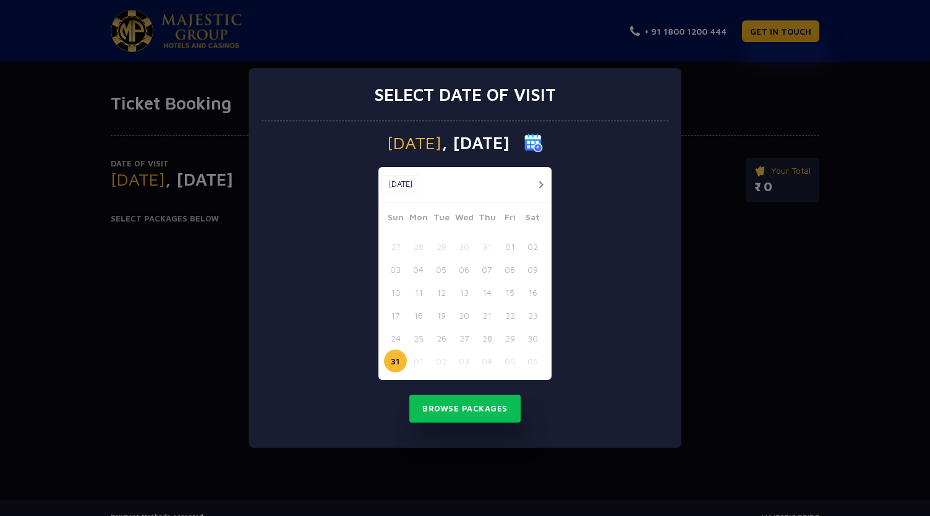 This screenshot has width=930, height=516. I want to click on span: Fri, so click(509, 219).